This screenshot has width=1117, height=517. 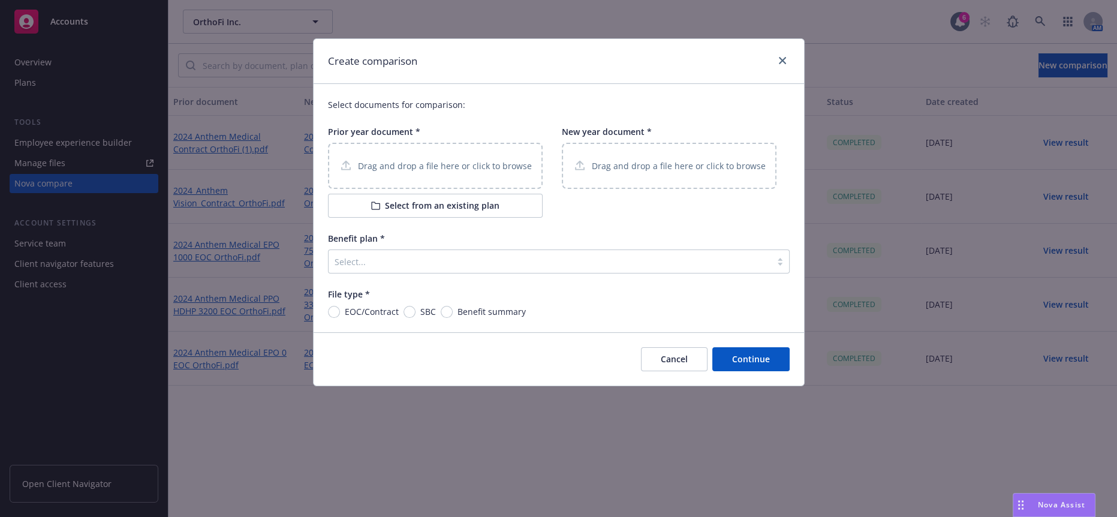 What do you see at coordinates (374, 131) in the screenshot?
I see `span: Prior year document *` at bounding box center [374, 131].